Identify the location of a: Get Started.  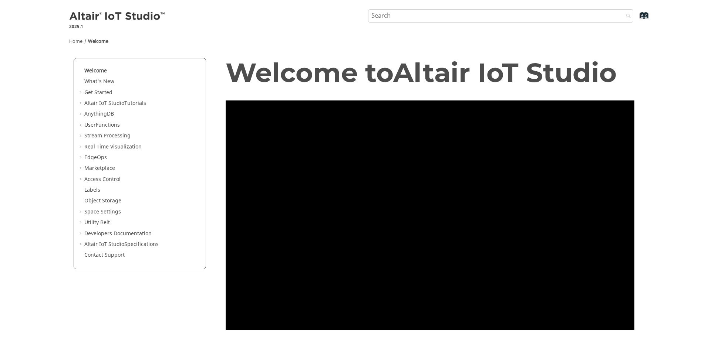
(98, 92).